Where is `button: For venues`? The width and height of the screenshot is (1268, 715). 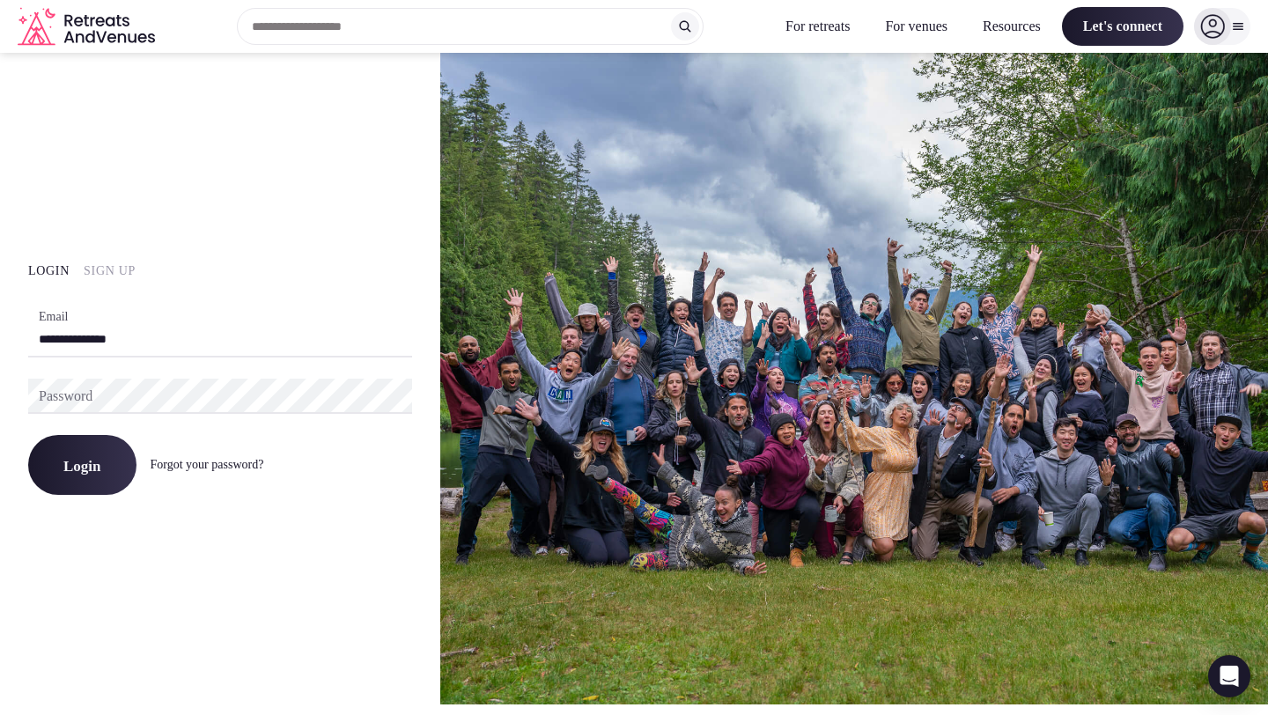
button: For venues is located at coordinates (915, 26).